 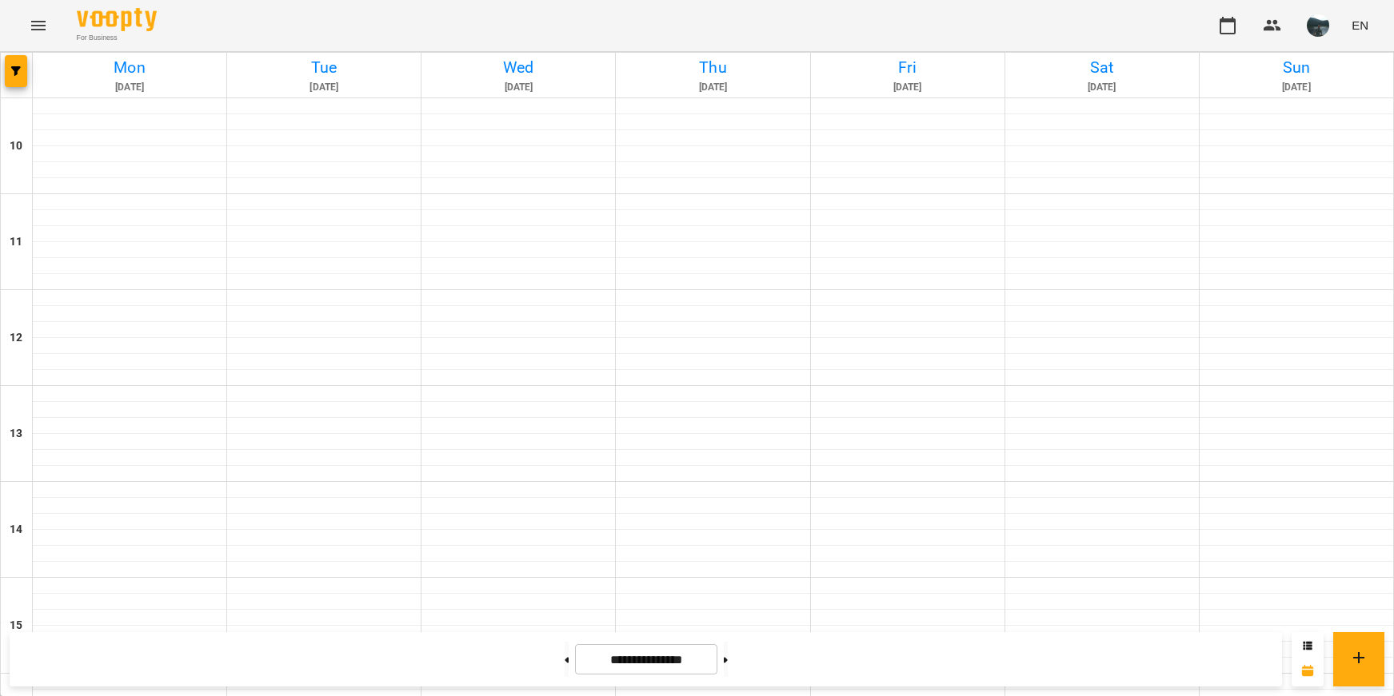 What do you see at coordinates (130, 67) in the screenshot?
I see `h6: Mon` at bounding box center [130, 67].